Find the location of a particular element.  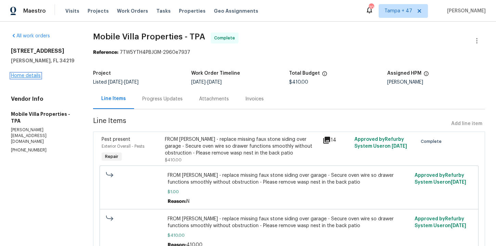

span: Geo Assignments is located at coordinates (236, 11).